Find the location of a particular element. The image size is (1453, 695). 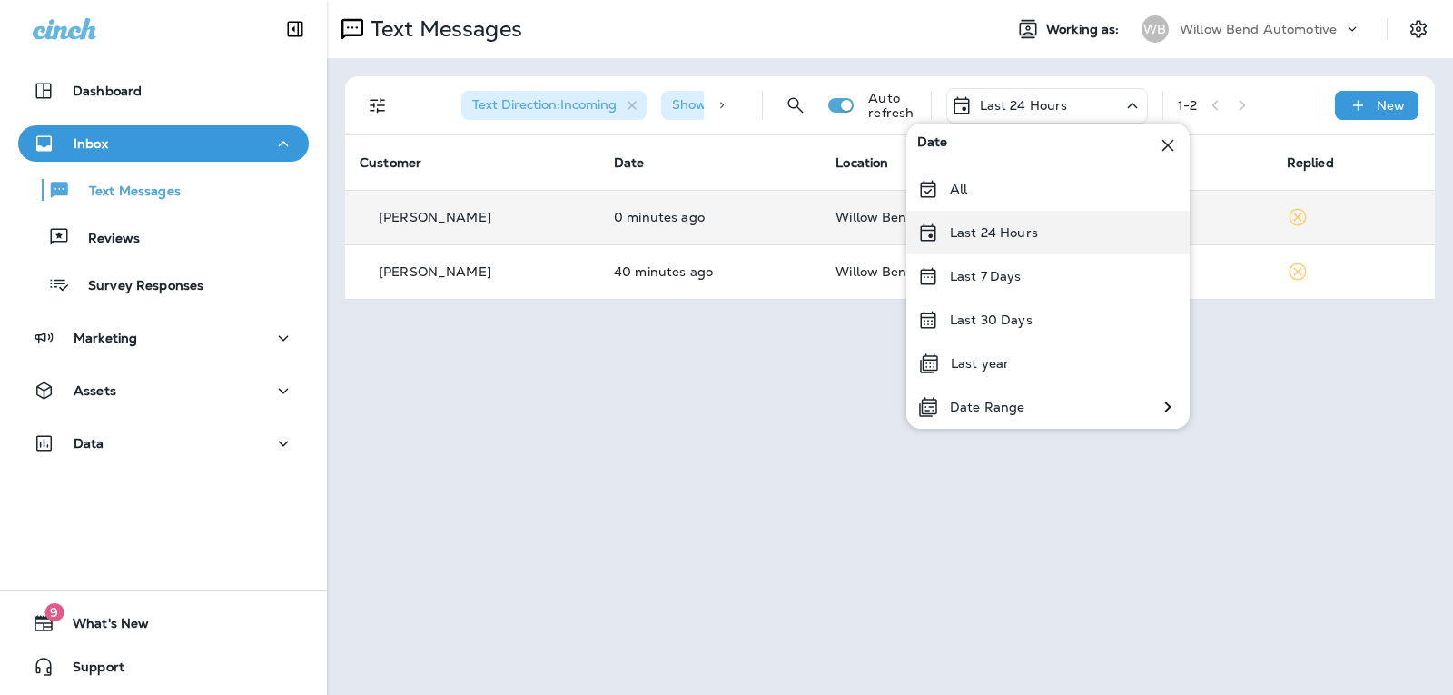

div: 1 - 2 is located at coordinates (1187, 105).